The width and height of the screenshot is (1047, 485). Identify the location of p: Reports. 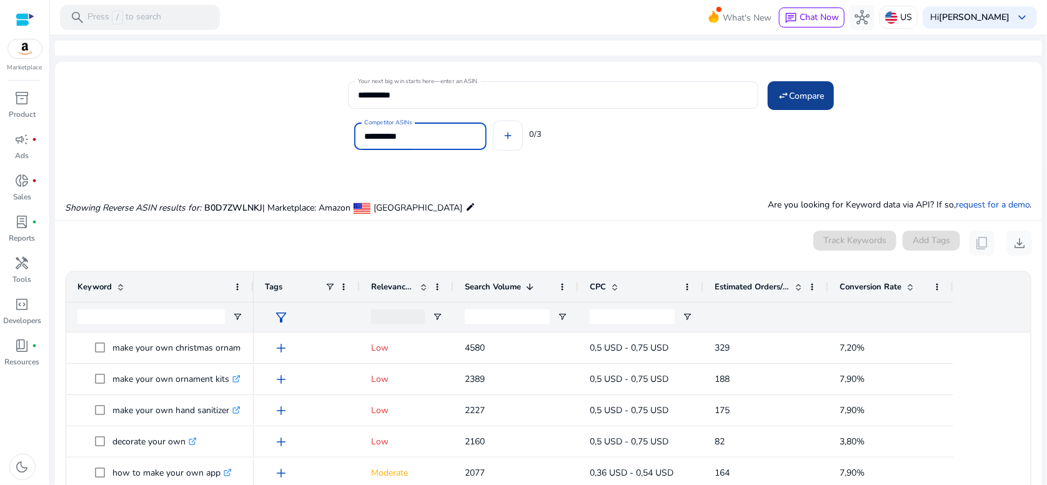
(22, 238).